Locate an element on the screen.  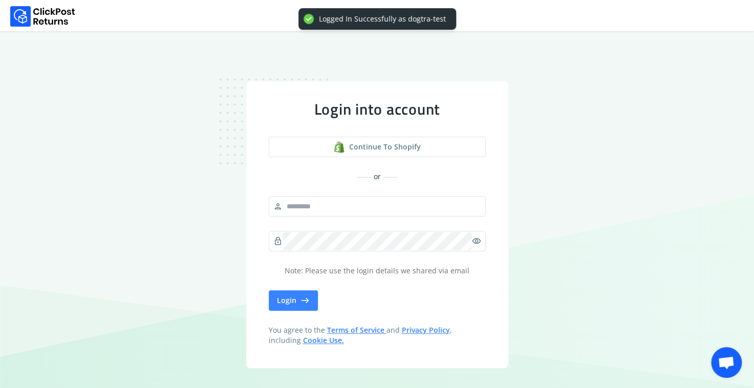
span: visibility is located at coordinates (477, 241).